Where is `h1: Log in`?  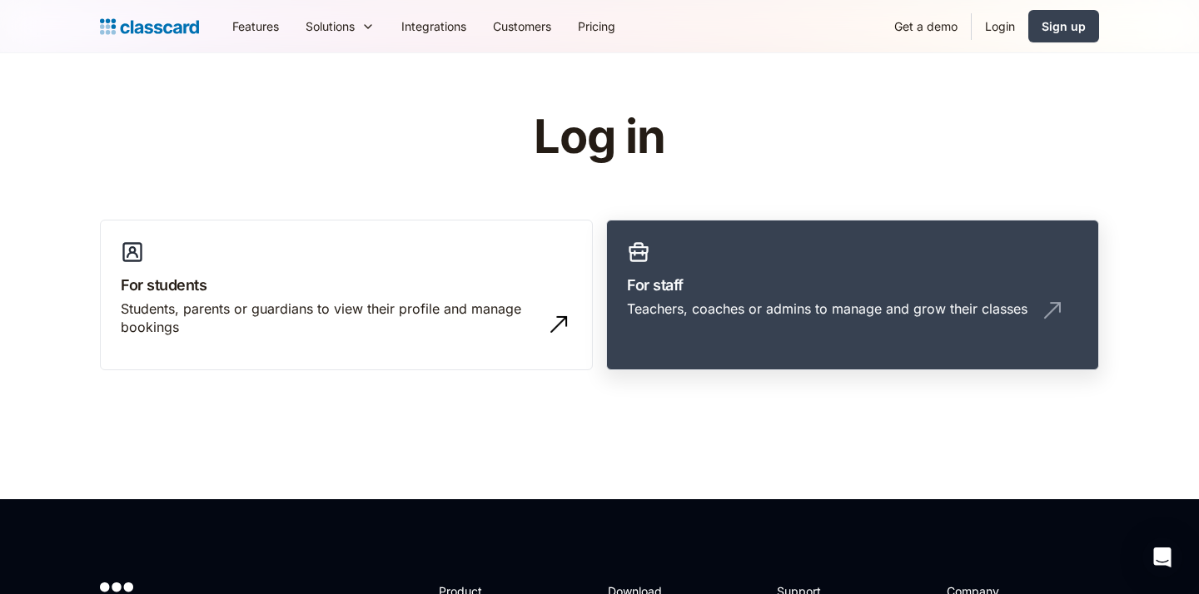 h1: Log in is located at coordinates (599, 137).